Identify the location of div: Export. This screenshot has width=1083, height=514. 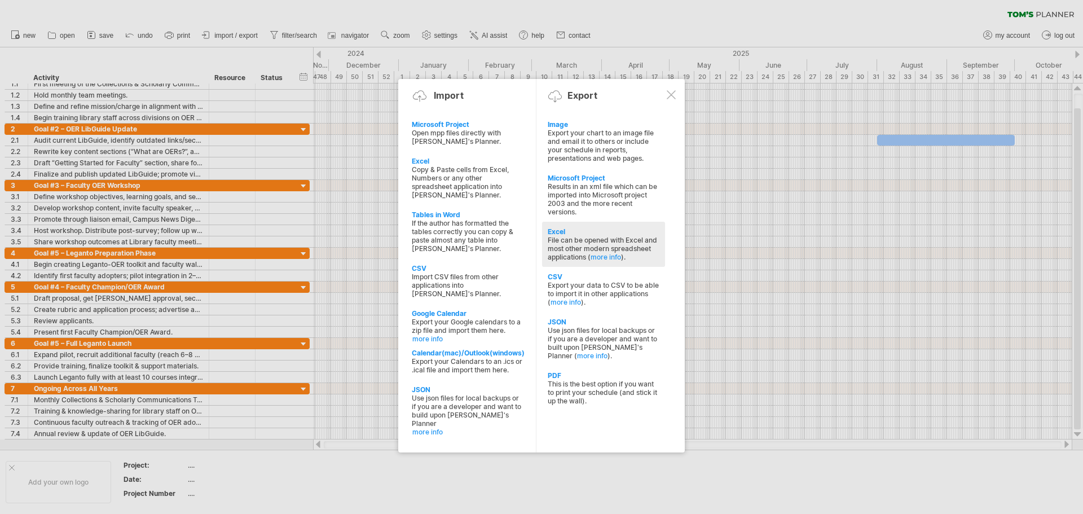
(582, 95).